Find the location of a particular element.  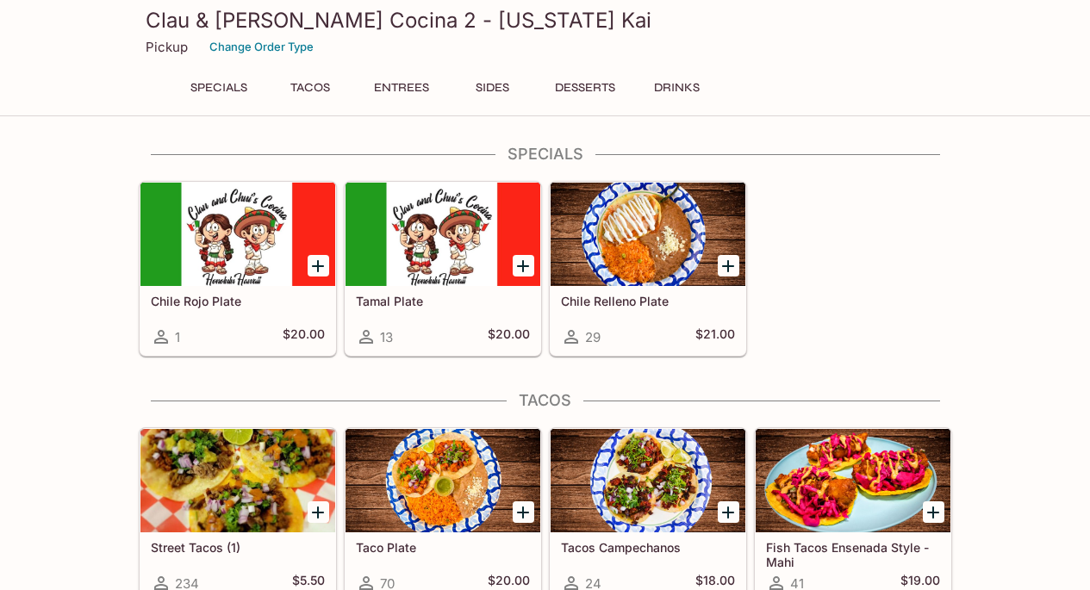

h5: Chile Rojo Plate is located at coordinates (238, 301).